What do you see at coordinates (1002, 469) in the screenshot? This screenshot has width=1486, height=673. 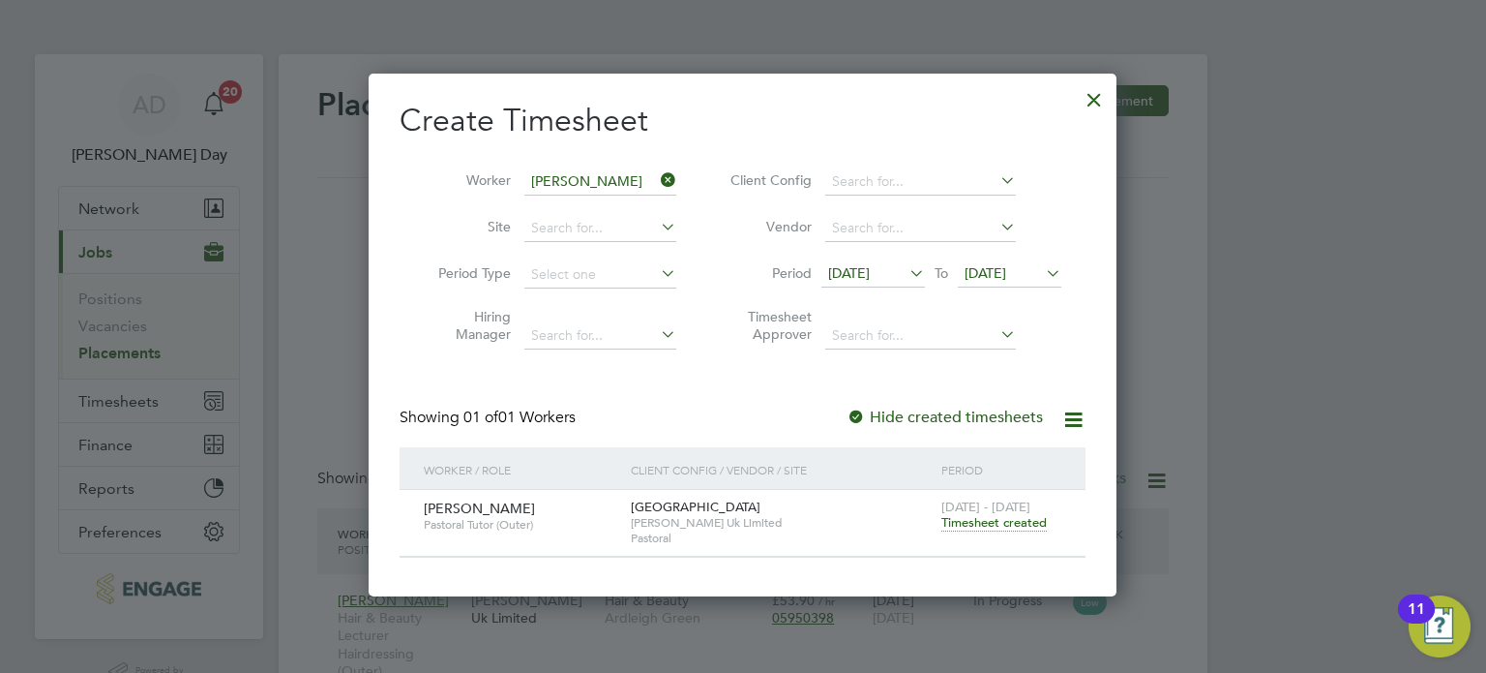 I see `div: Period` at bounding box center [1002, 469].